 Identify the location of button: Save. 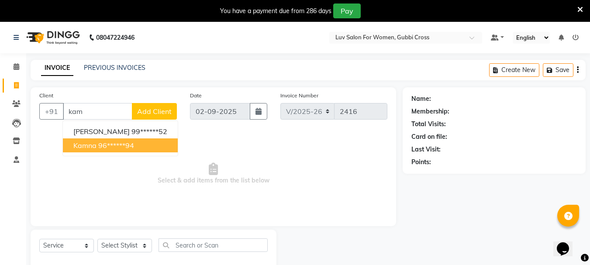
(559, 70).